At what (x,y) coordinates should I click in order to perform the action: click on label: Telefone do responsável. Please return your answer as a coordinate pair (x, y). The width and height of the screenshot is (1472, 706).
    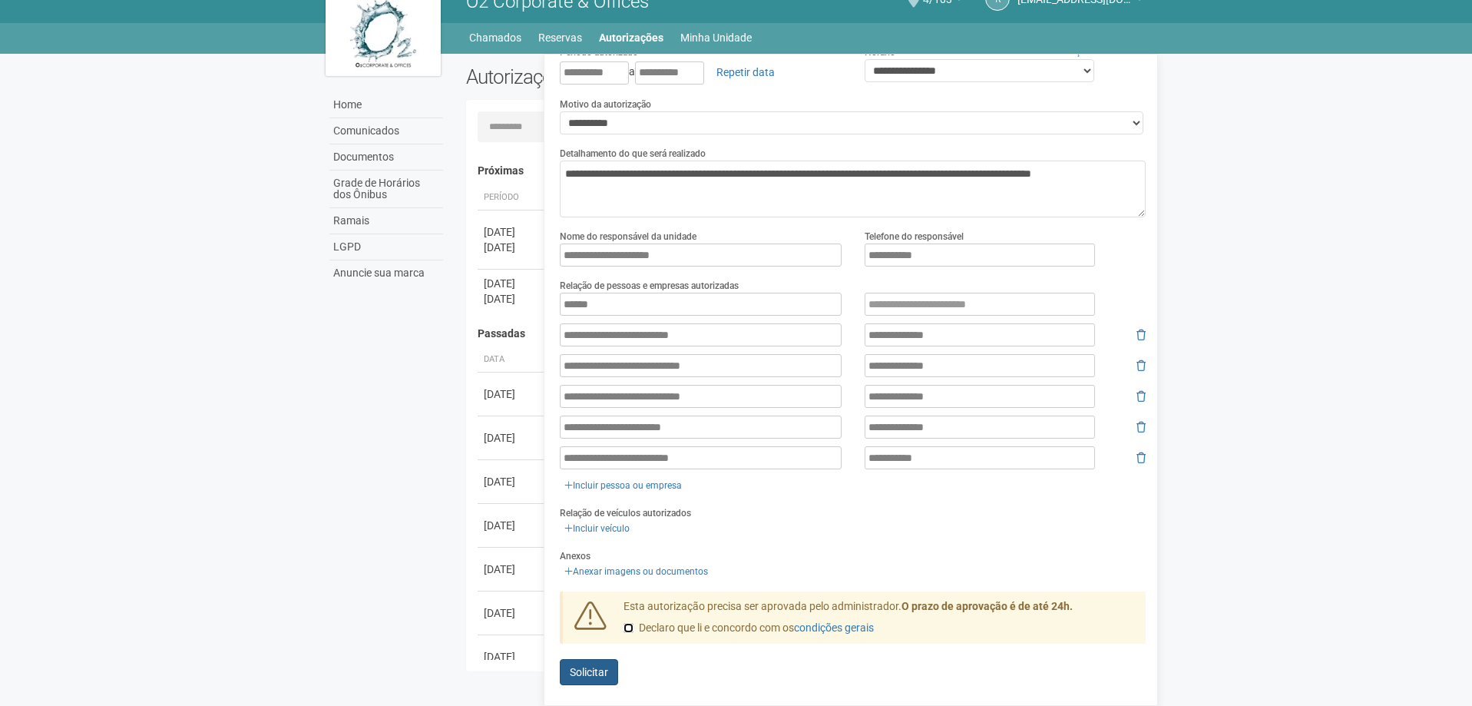
    Looking at the image, I should click on (914, 237).